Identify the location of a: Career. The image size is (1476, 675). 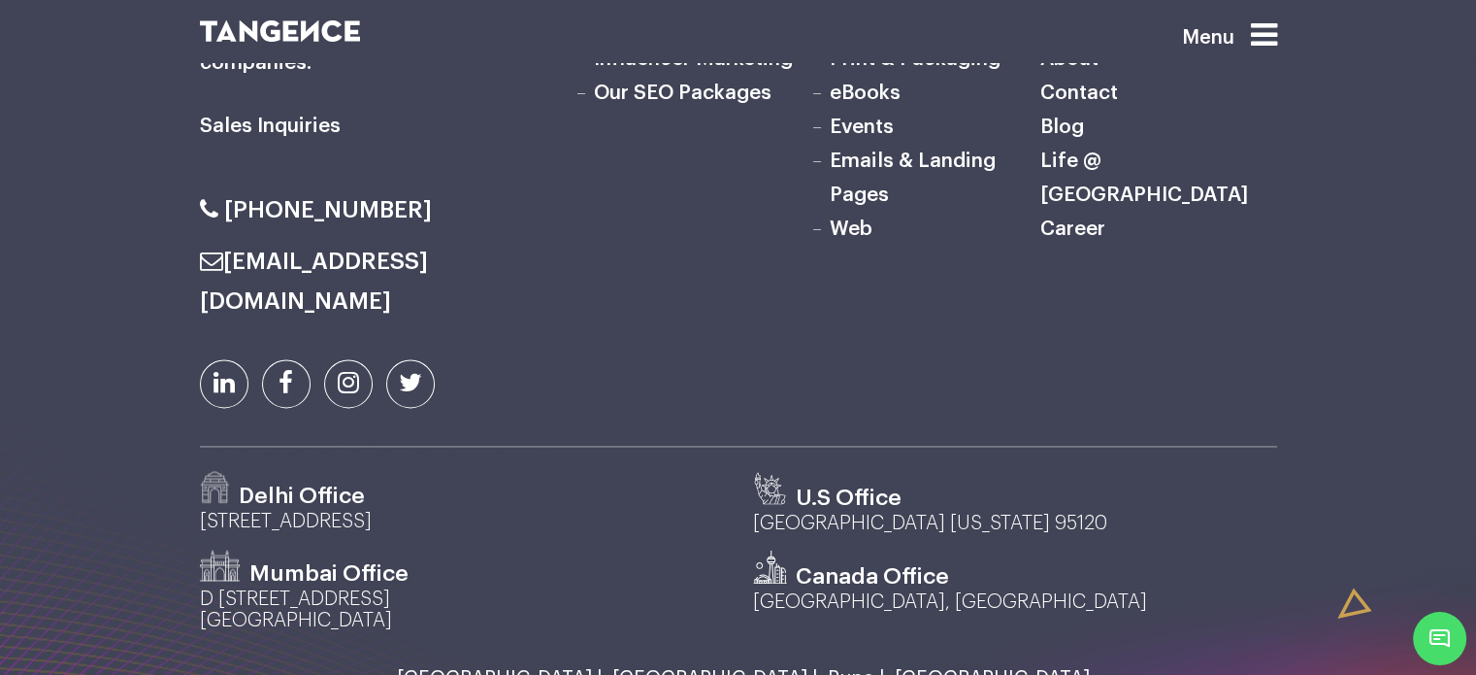
(1073, 228).